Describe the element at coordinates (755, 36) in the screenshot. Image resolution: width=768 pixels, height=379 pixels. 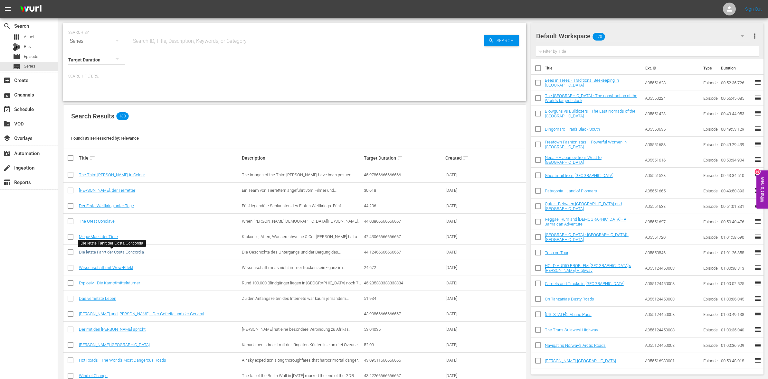
I see `span: more_vert` at that location.